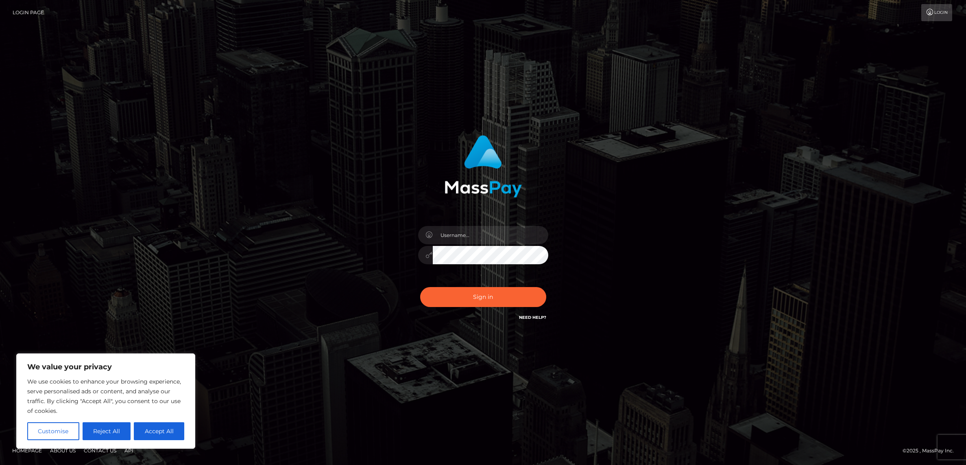  What do you see at coordinates (27, 450) in the screenshot?
I see `a: Homepage` at bounding box center [27, 450].